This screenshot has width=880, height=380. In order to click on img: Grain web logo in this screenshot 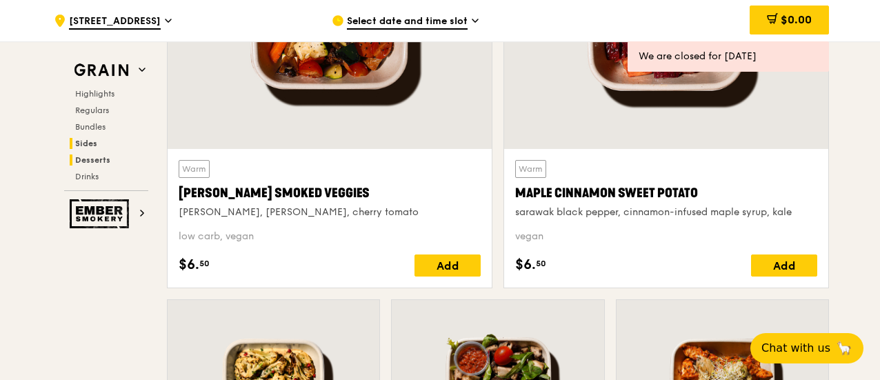, I will do `click(101, 70)`.